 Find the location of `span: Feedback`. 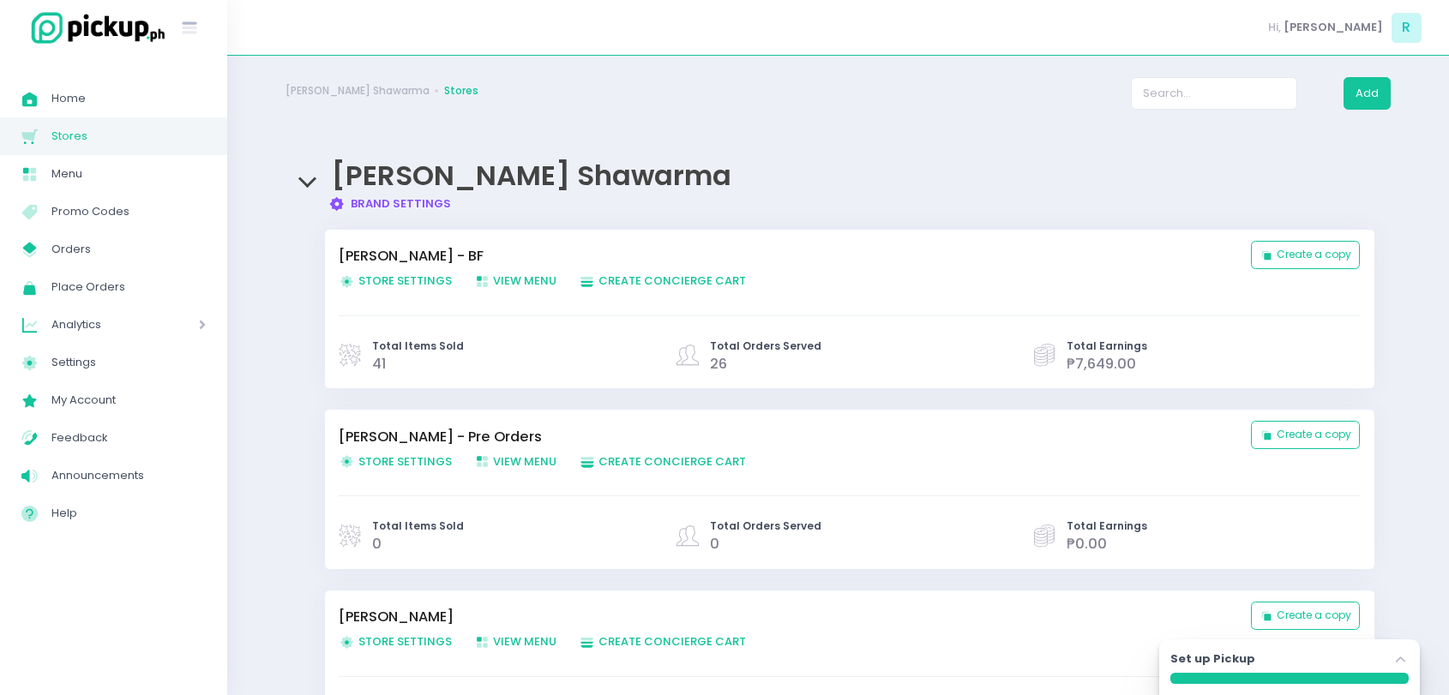

span: Feedback is located at coordinates (129, 438).